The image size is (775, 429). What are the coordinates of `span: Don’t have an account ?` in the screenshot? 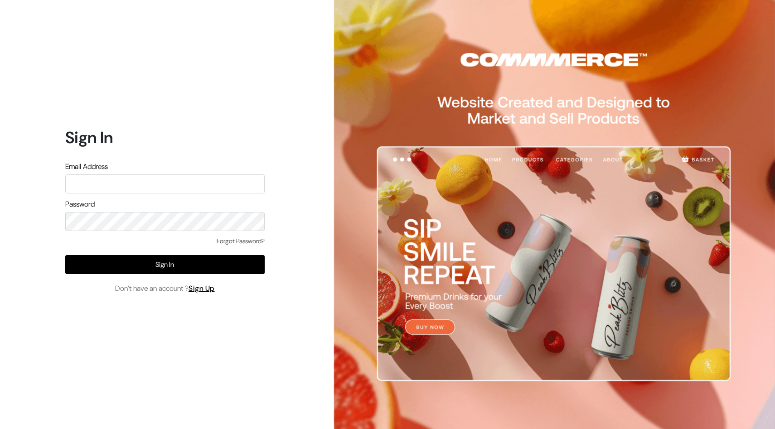 It's located at (165, 289).